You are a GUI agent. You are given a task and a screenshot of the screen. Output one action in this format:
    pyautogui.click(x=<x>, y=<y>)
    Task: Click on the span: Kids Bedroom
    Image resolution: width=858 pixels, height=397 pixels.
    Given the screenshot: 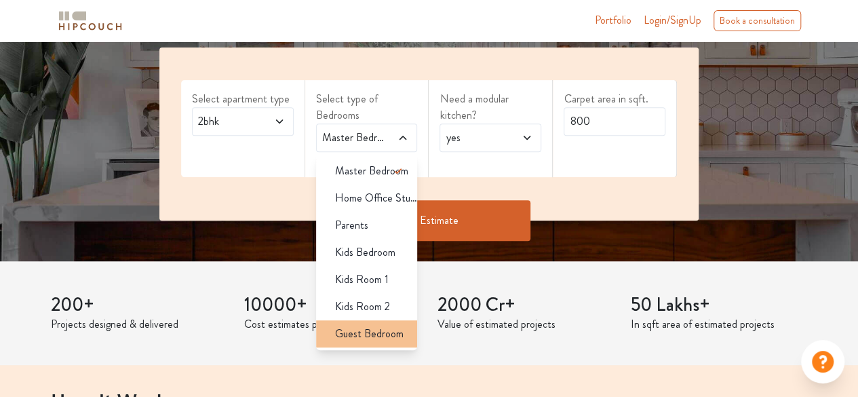 What is the action you would take?
    pyautogui.click(x=365, y=252)
    